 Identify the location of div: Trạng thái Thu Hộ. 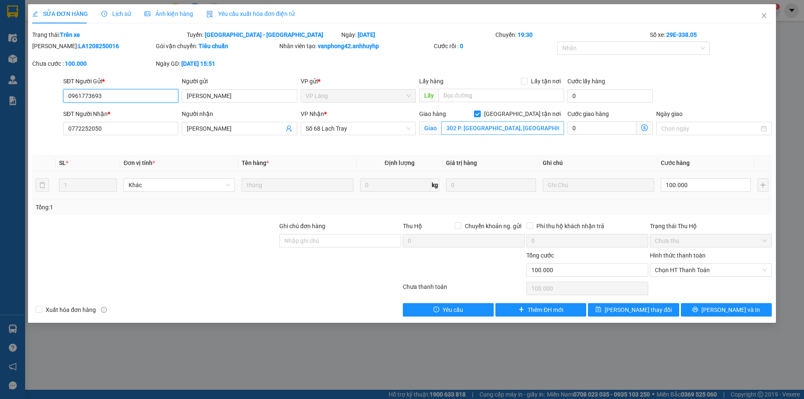
(710, 226).